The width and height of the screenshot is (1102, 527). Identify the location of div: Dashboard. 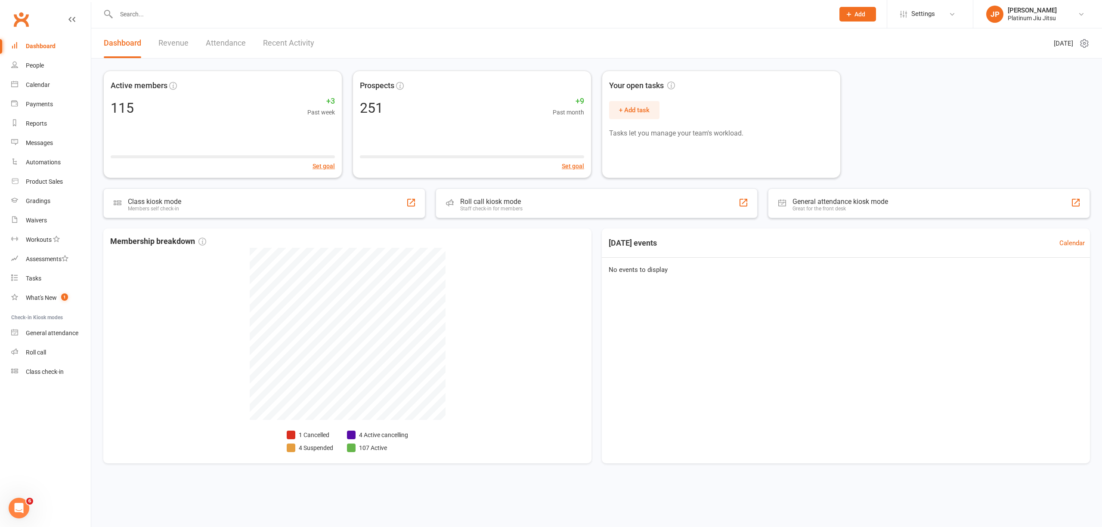
(40, 46).